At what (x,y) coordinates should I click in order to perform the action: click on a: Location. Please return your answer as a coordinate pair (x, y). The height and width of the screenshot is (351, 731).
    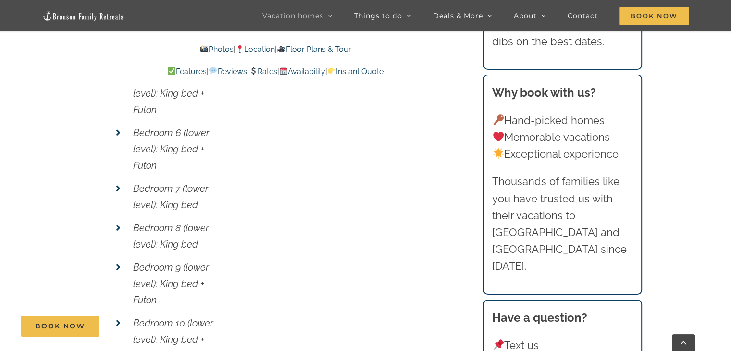
    Looking at the image, I should click on (255, 49).